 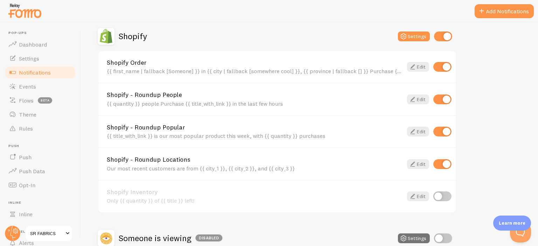 I want to click on a: Push Data, so click(x=40, y=171).